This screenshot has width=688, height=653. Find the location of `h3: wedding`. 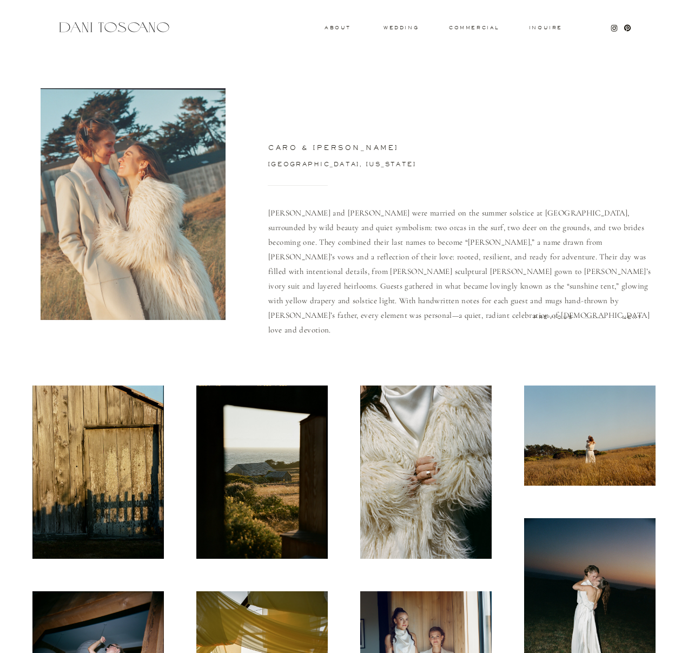

h3: wedding is located at coordinates (401, 27).